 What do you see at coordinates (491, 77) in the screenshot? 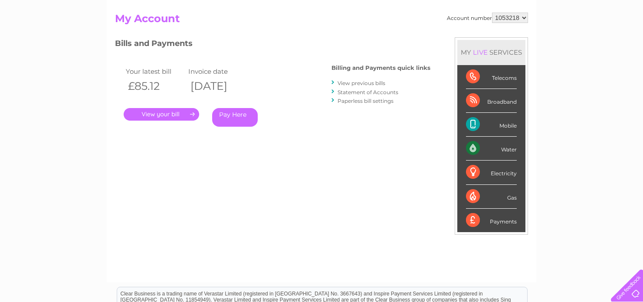
I see `div: Telecoms` at bounding box center [491, 77].